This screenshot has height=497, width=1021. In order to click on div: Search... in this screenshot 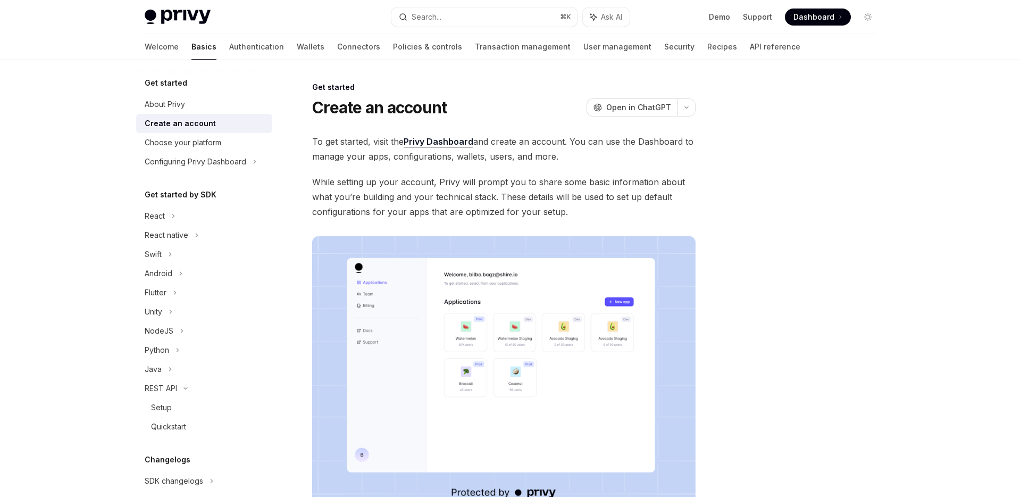, I will do `click(427, 17)`.